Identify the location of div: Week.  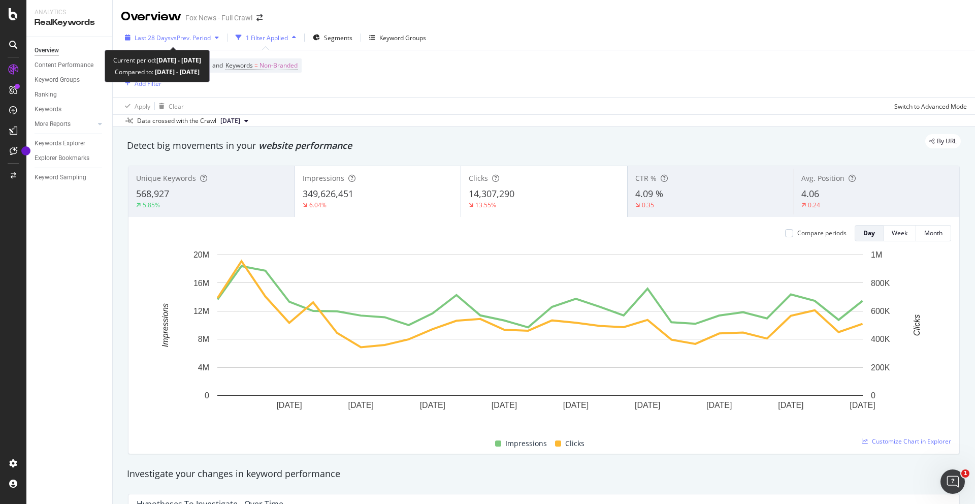
(899, 233).